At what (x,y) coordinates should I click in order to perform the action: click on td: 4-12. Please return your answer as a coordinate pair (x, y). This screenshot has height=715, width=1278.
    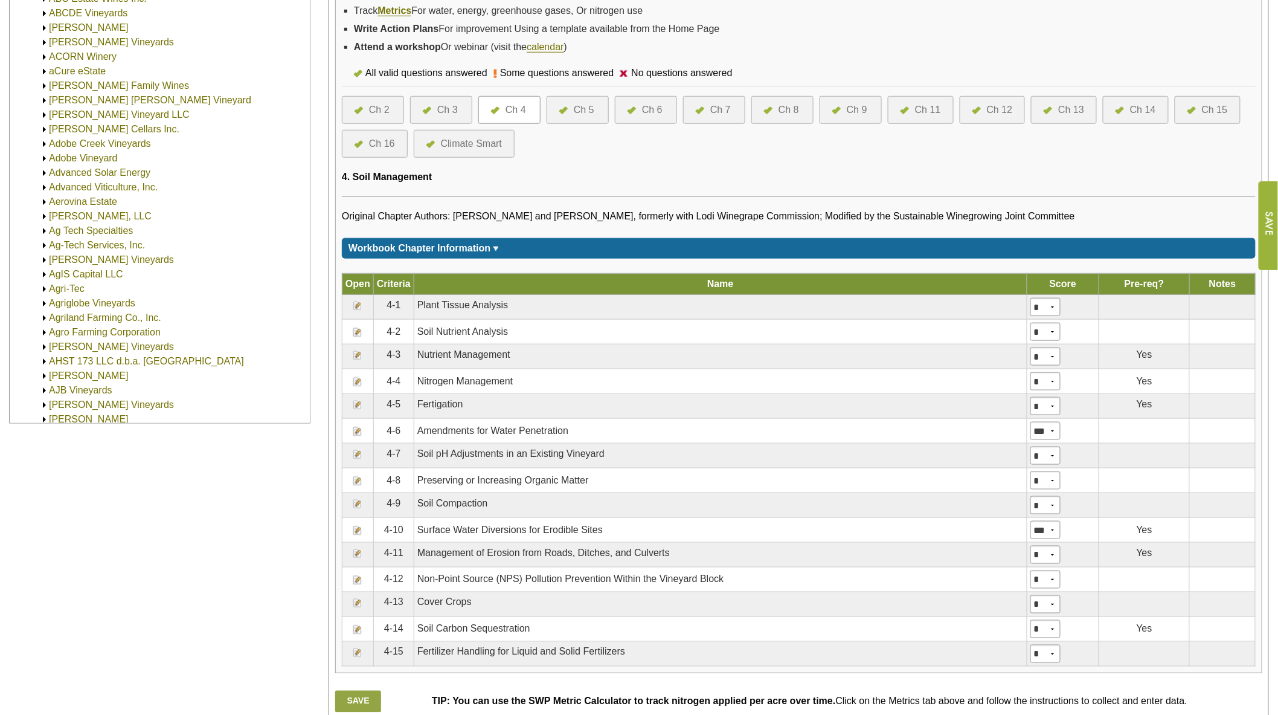
    Looking at the image, I should click on (393, 579).